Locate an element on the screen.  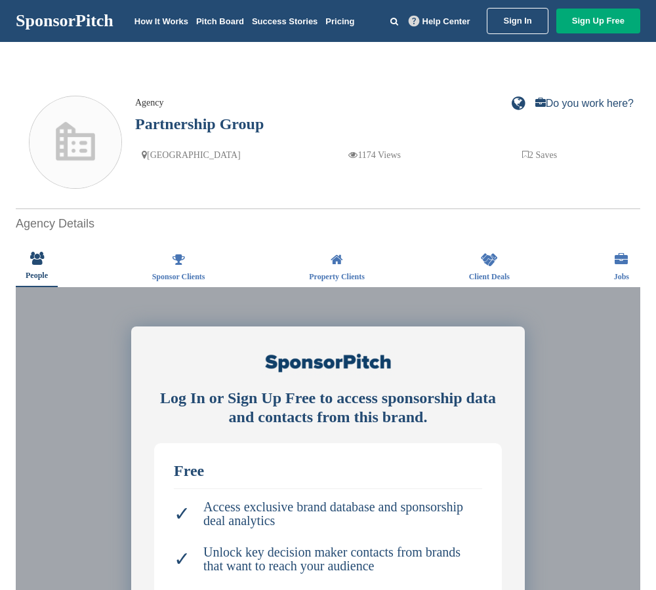
div: Free is located at coordinates (328, 471).